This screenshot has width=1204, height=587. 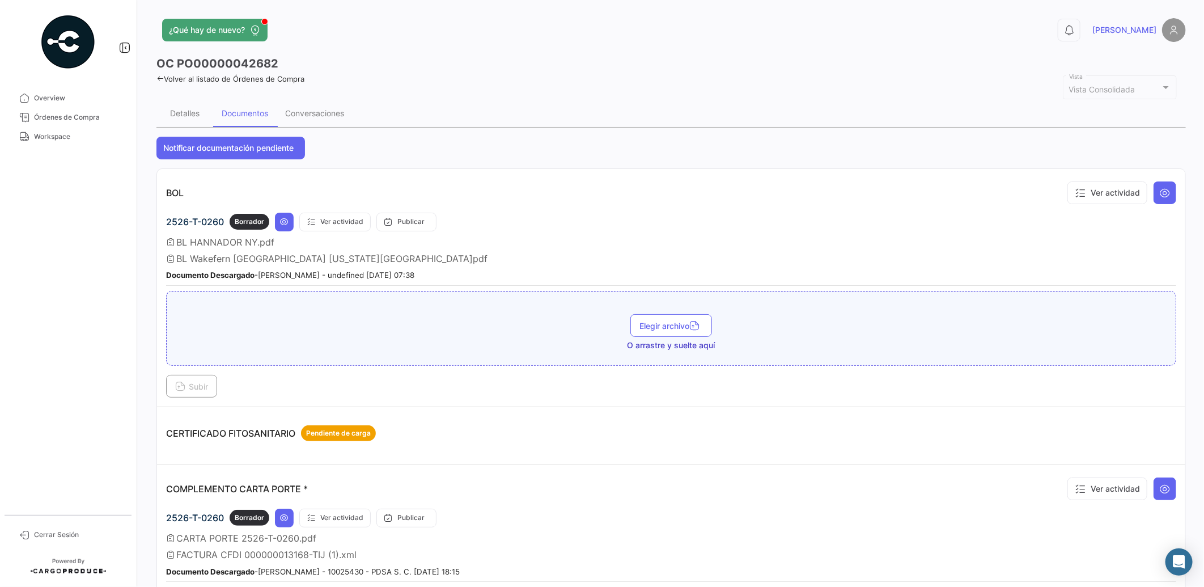 What do you see at coordinates (315, 113) in the screenshot?
I see `div: Conversaciones` at bounding box center [315, 113].